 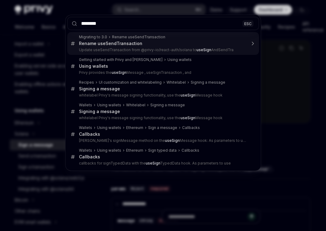 I want to click on div: Recipes, so click(x=86, y=82).